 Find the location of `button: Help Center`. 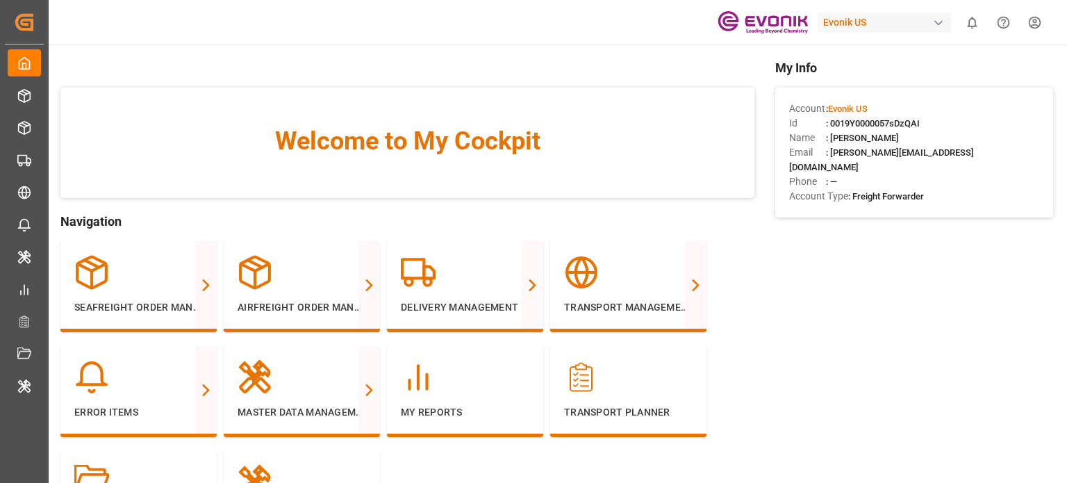

button: Help Center is located at coordinates (1003, 22).